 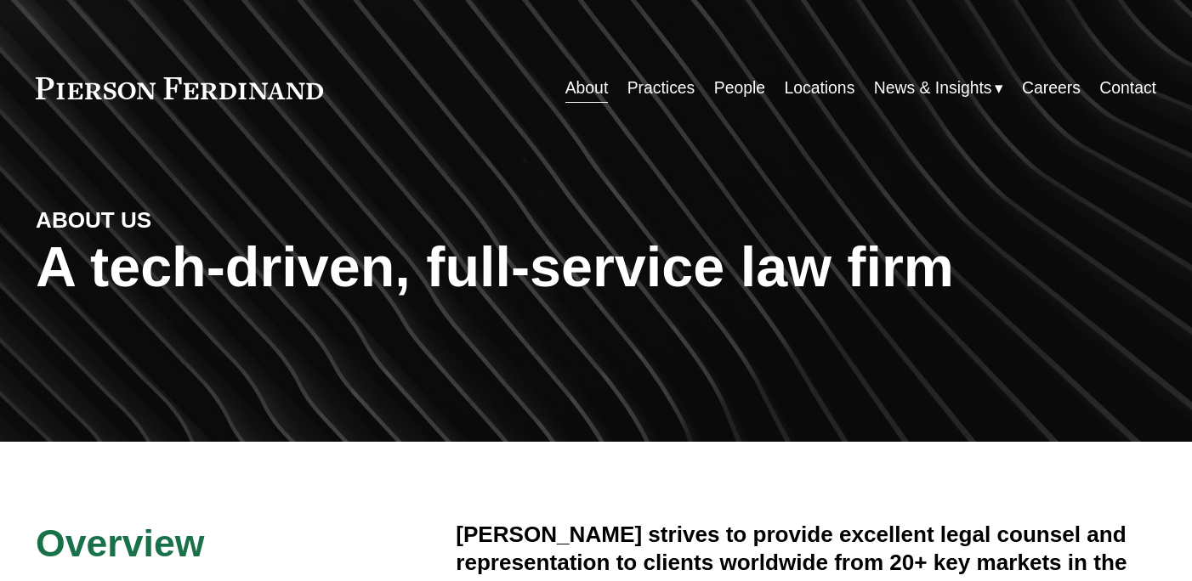 What do you see at coordinates (819, 88) in the screenshot?
I see `a: Locations` at bounding box center [819, 88].